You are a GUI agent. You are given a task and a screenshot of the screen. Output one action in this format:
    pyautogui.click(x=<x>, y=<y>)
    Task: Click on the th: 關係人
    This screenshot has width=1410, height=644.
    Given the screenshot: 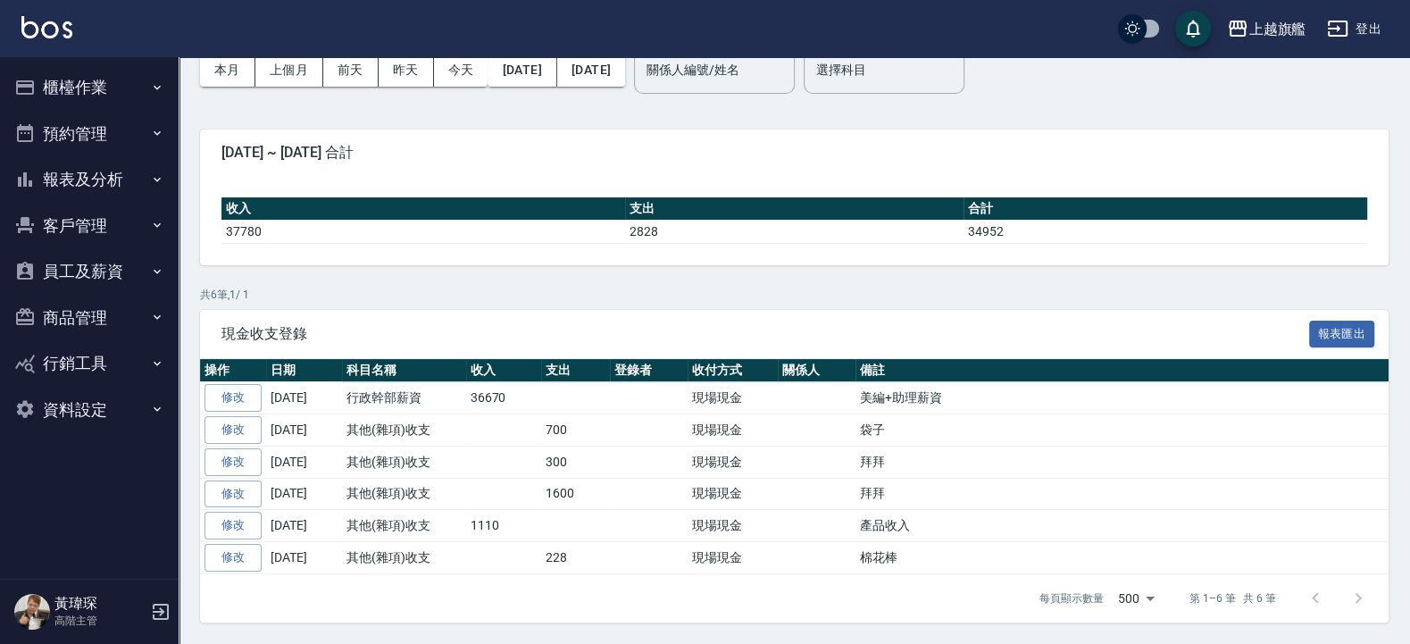 What is the action you would take?
    pyautogui.click(x=816, y=371)
    